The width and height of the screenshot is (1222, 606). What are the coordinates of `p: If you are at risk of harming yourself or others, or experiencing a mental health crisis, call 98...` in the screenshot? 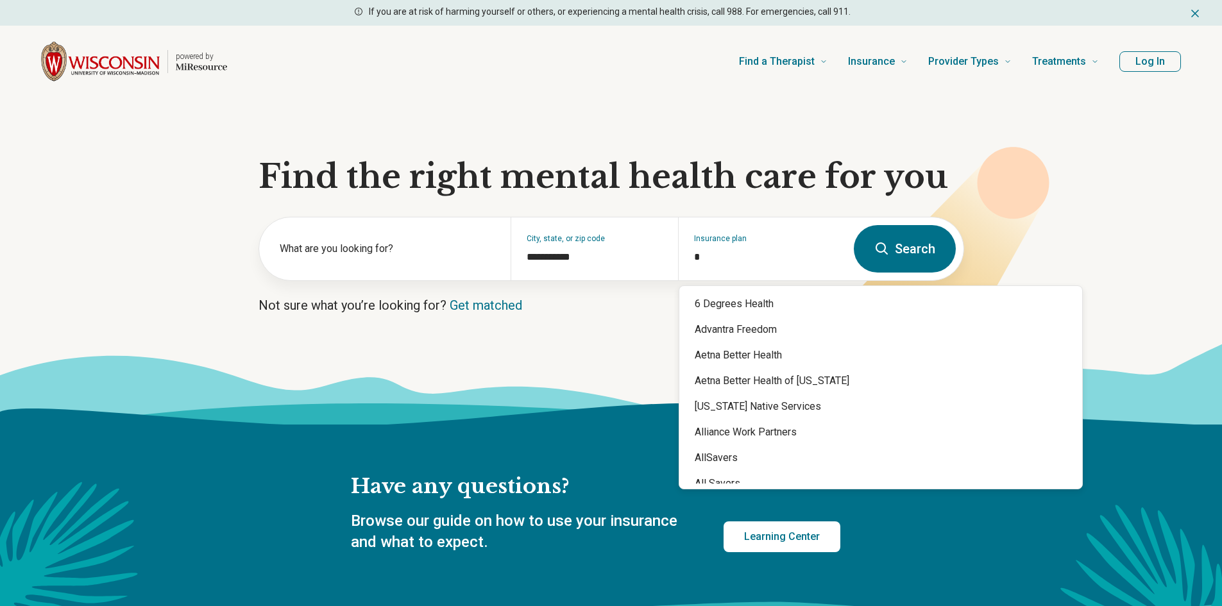 It's located at (609, 12).